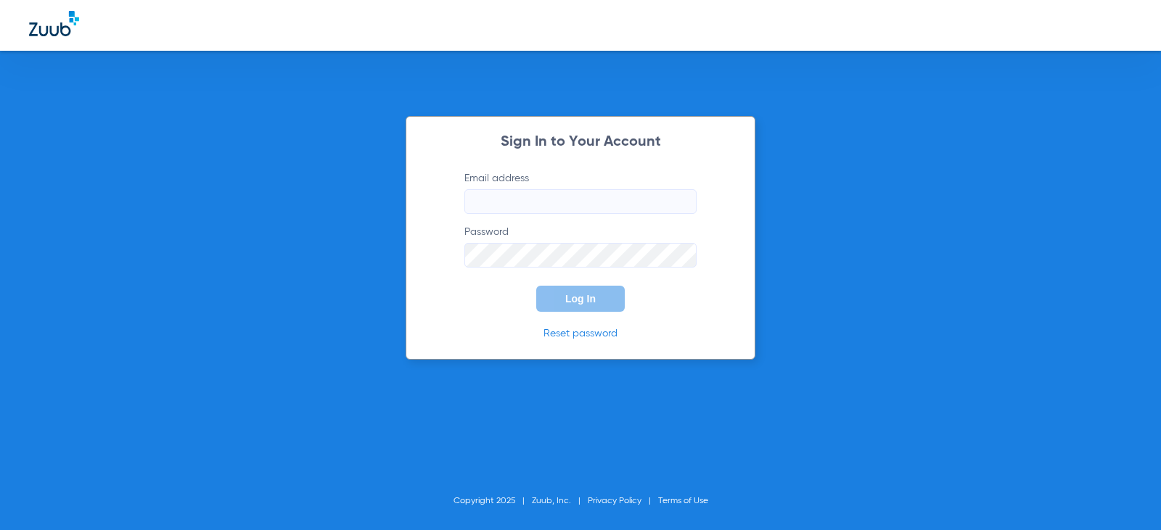  I want to click on input: Email address, so click(580, 202).